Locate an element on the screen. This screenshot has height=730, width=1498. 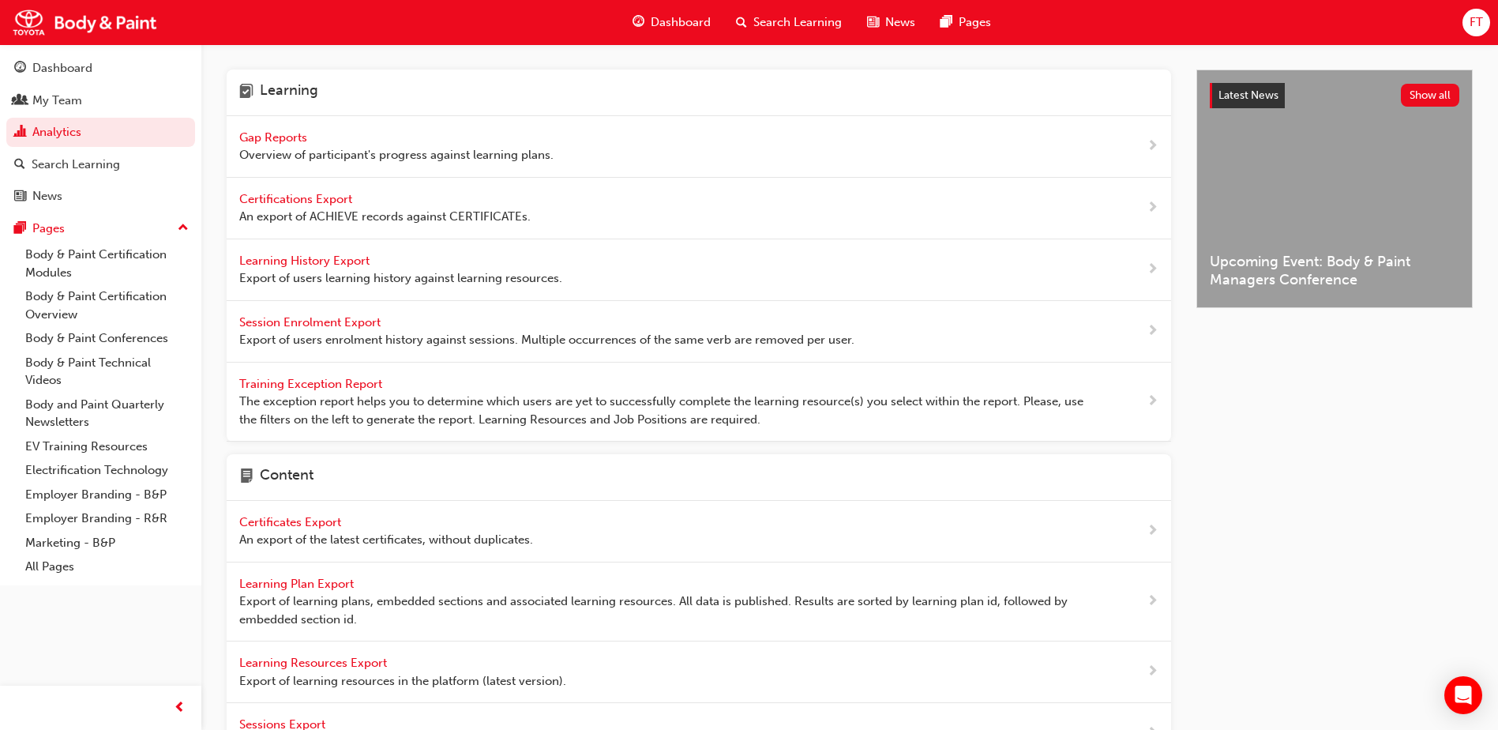
a: Electrification Technology is located at coordinates (107, 470).